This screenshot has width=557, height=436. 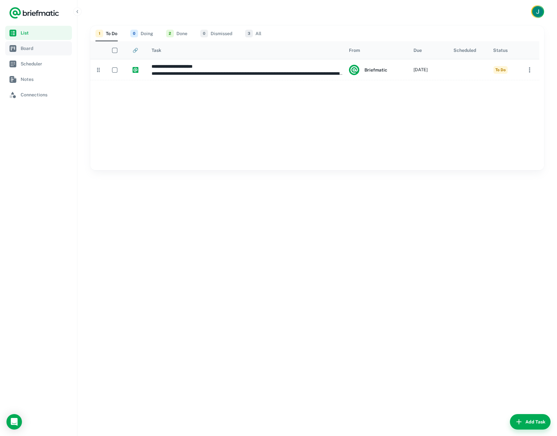 What do you see at coordinates (354, 70) in the screenshot?
I see `img: system.png` at bounding box center [354, 70].